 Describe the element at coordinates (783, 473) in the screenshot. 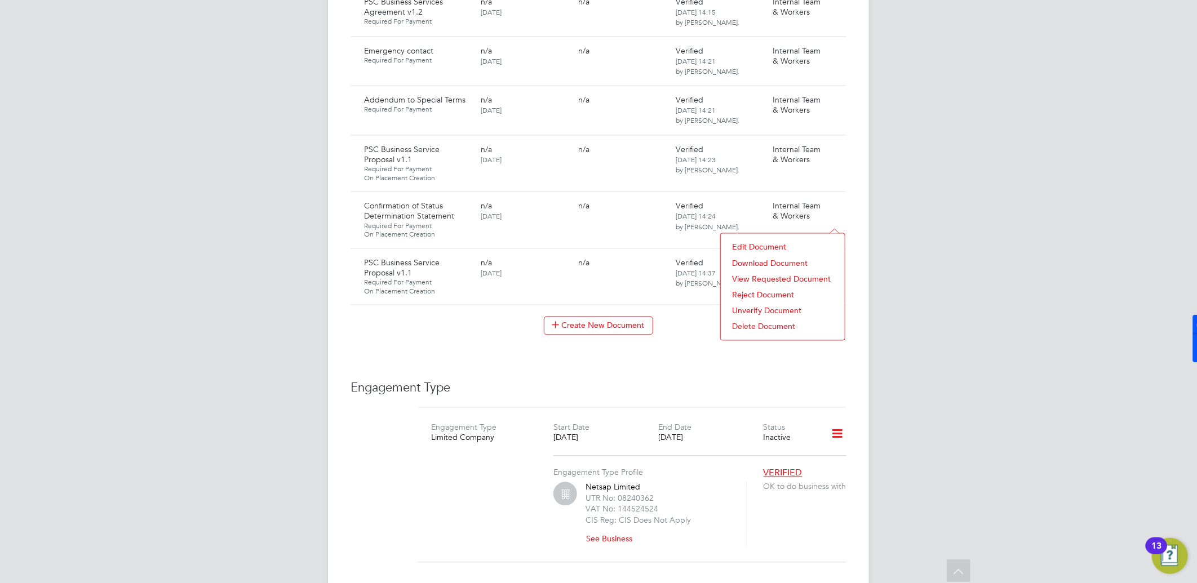

I see `span: VERIFIED` at that location.